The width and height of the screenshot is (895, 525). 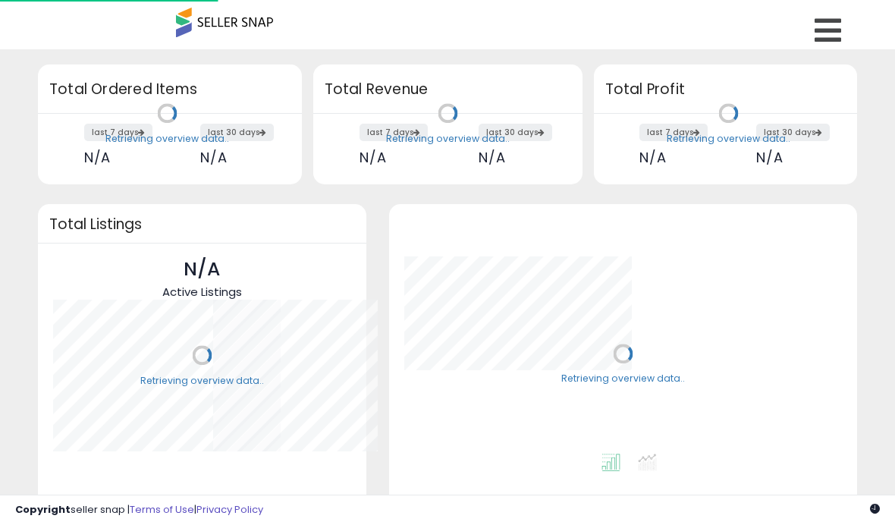 What do you see at coordinates (42, 509) in the screenshot?
I see `strong: Copyright` at bounding box center [42, 509].